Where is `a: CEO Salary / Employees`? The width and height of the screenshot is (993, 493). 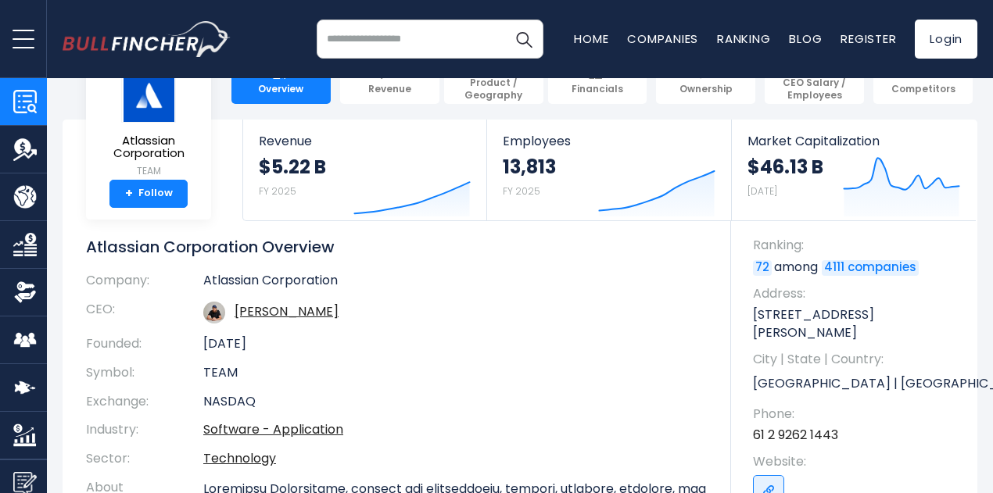
a: CEO Salary / Employees is located at coordinates (814, 80).